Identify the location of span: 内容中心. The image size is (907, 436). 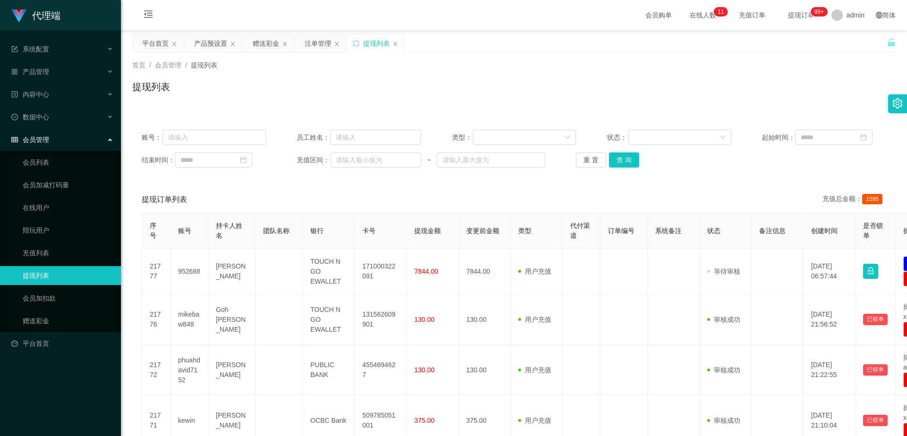
(30, 94).